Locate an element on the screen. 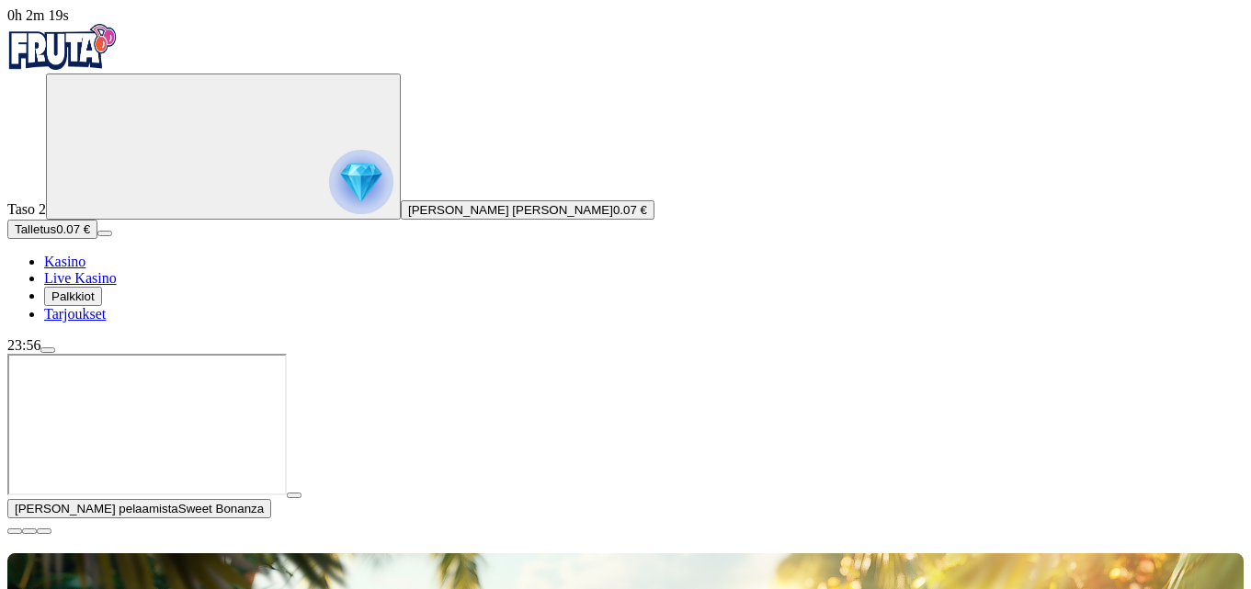  nav: Main menu is located at coordinates (625, 288).